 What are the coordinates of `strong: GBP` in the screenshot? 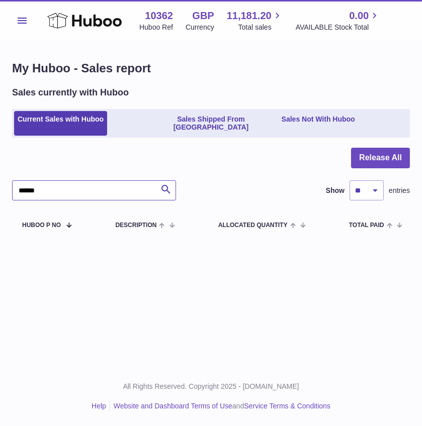 It's located at (203, 16).